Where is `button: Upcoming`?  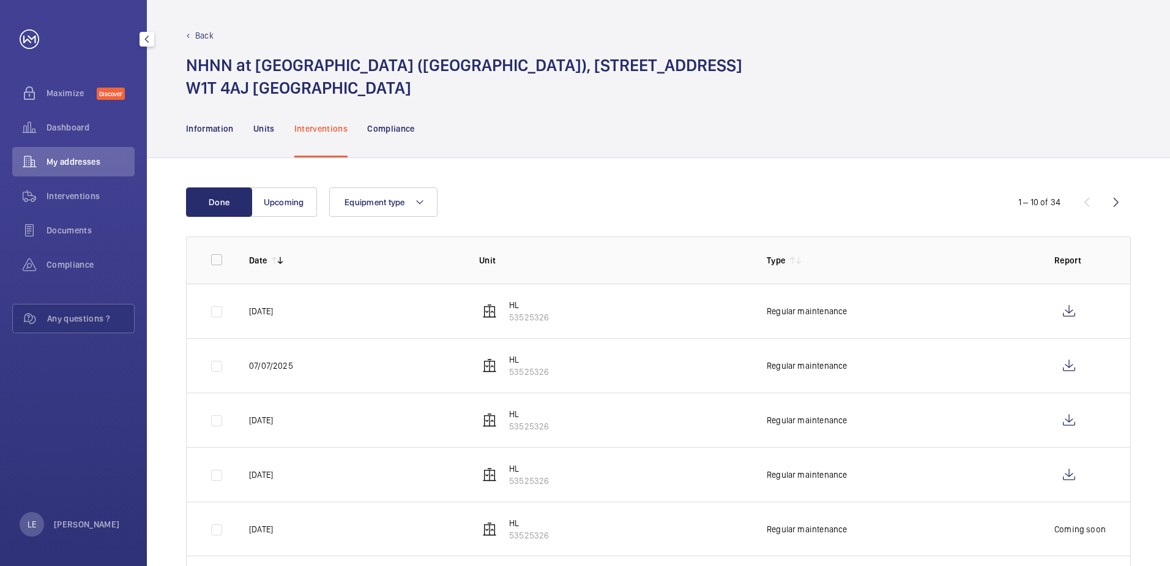
button: Upcoming is located at coordinates (284, 202).